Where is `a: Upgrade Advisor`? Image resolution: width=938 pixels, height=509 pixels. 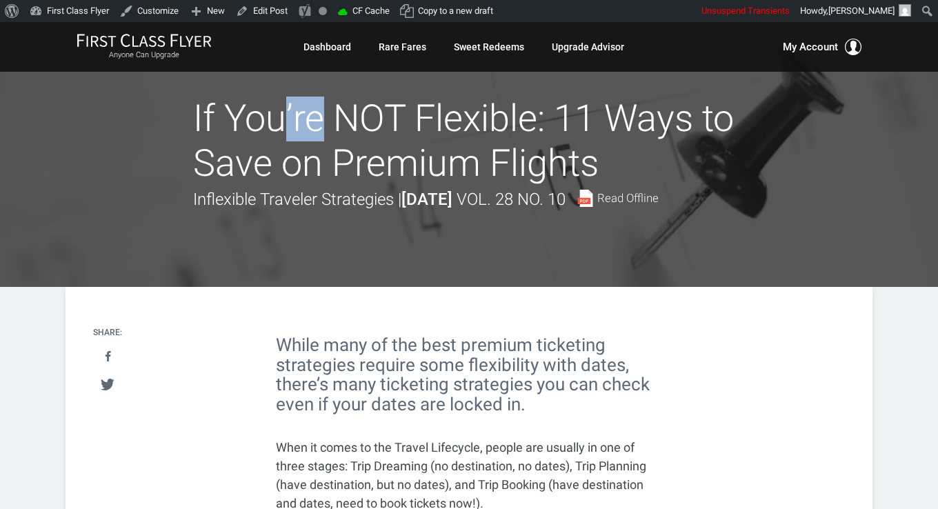 a: Upgrade Advisor is located at coordinates (588, 47).